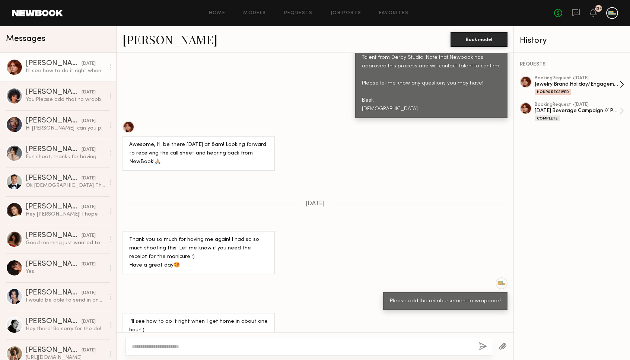 The height and width of the screenshot is (360, 630). I want to click on div: Yes, so click(65, 271).